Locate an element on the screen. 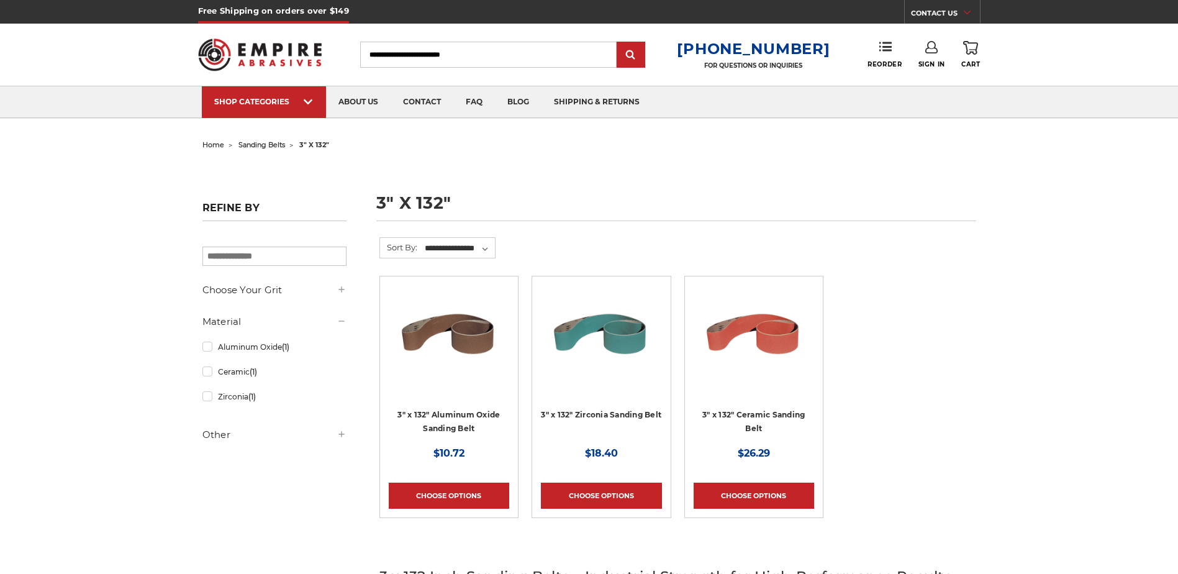 This screenshot has height=574, width=1178. span: home is located at coordinates (213, 145).